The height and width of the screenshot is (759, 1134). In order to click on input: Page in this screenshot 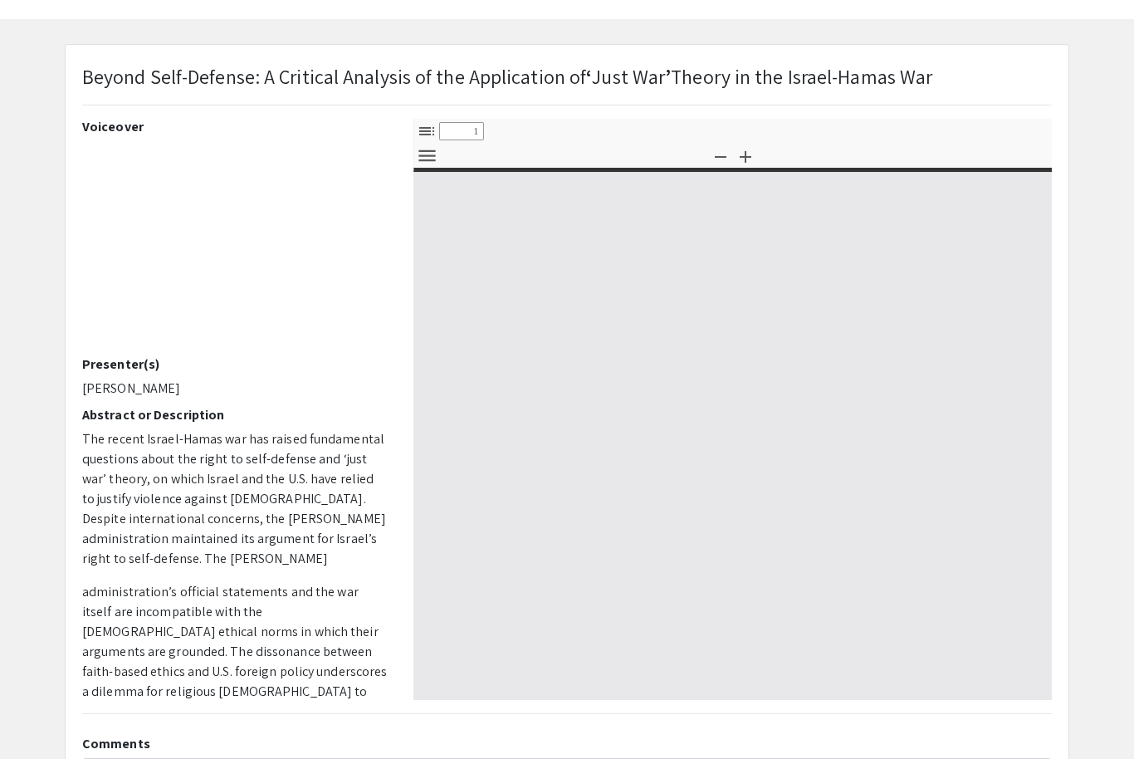, I will do `click(462, 131)`.